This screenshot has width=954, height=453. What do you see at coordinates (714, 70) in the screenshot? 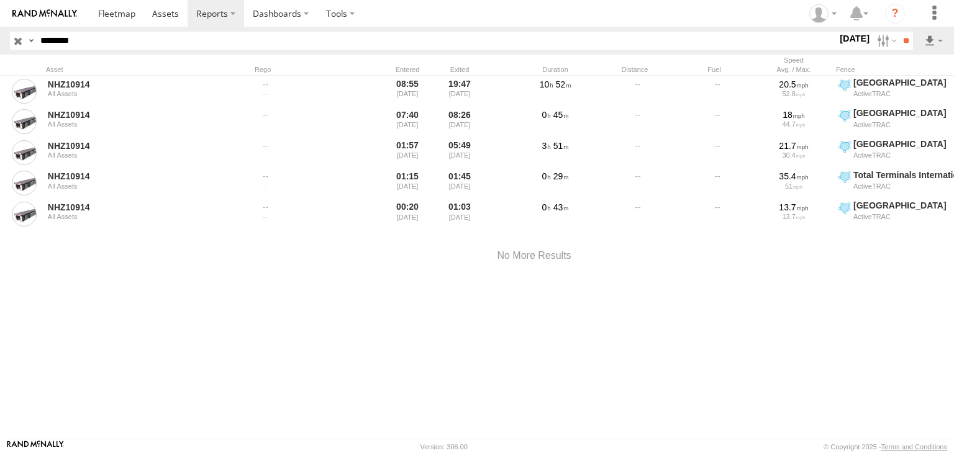
I see `div: Fuel` at bounding box center [714, 70].